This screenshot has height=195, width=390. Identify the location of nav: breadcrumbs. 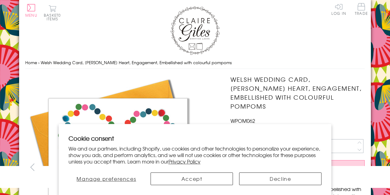
(195, 63).